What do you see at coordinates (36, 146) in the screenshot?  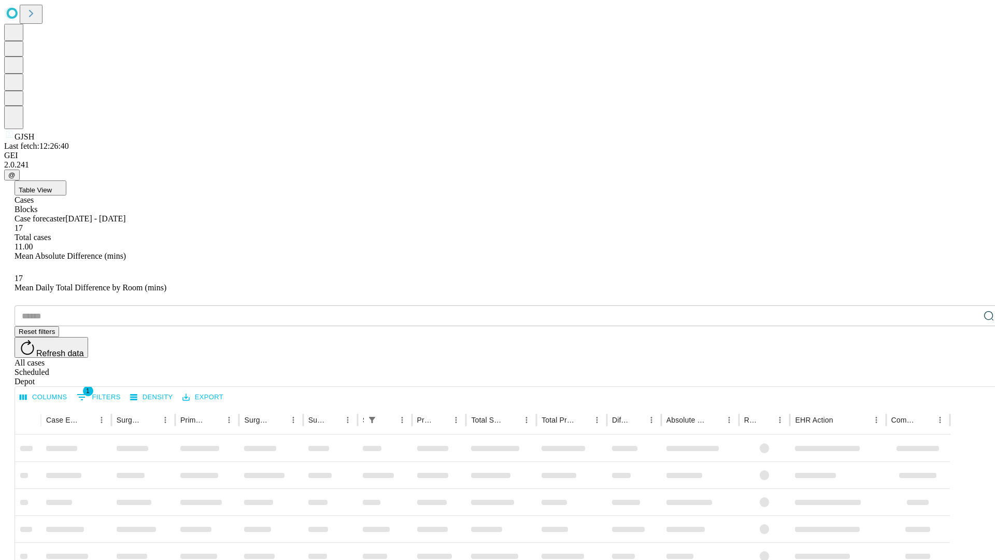 I see `span: Last fetch: 12:26:40` at bounding box center [36, 146].